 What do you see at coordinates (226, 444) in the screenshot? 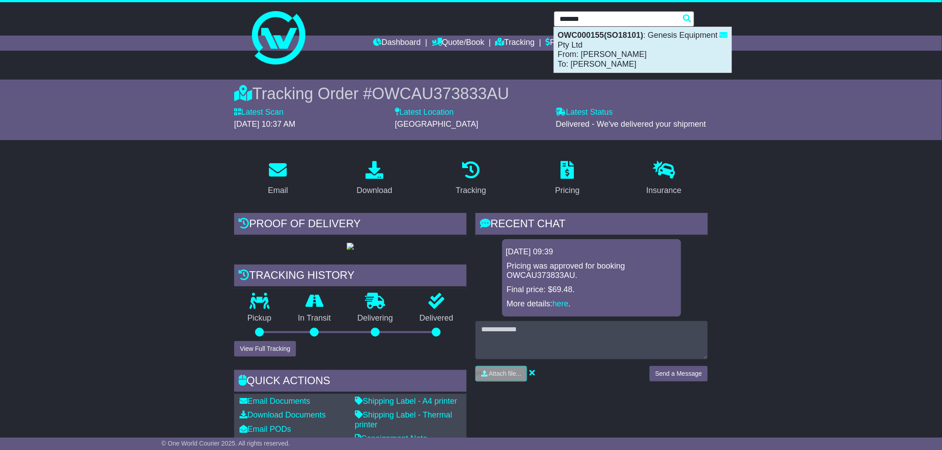
I see `span: © One World Courier 2025. All rights reserved.` at bounding box center [226, 444].